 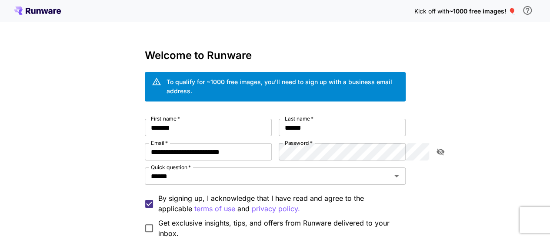 What do you see at coordinates (440, 152) in the screenshot?
I see `button: toggle password visibility` at bounding box center [440, 152].